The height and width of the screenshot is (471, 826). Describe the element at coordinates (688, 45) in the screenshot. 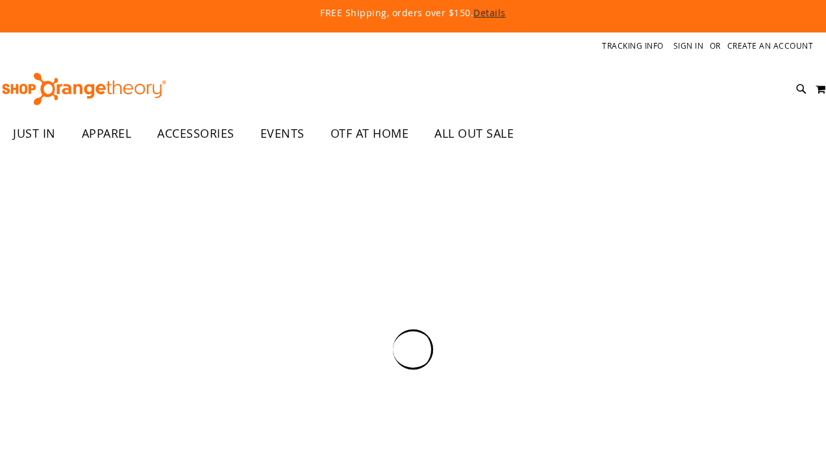

I see `a: Sign In` at that location.